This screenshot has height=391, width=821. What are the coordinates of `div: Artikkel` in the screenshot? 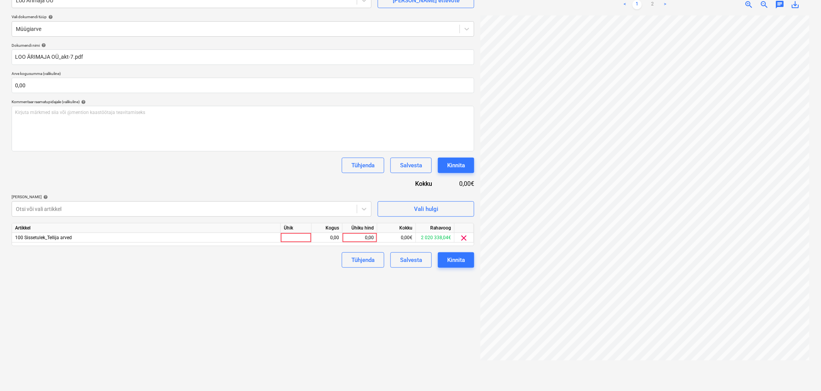 It's located at (146, 228).